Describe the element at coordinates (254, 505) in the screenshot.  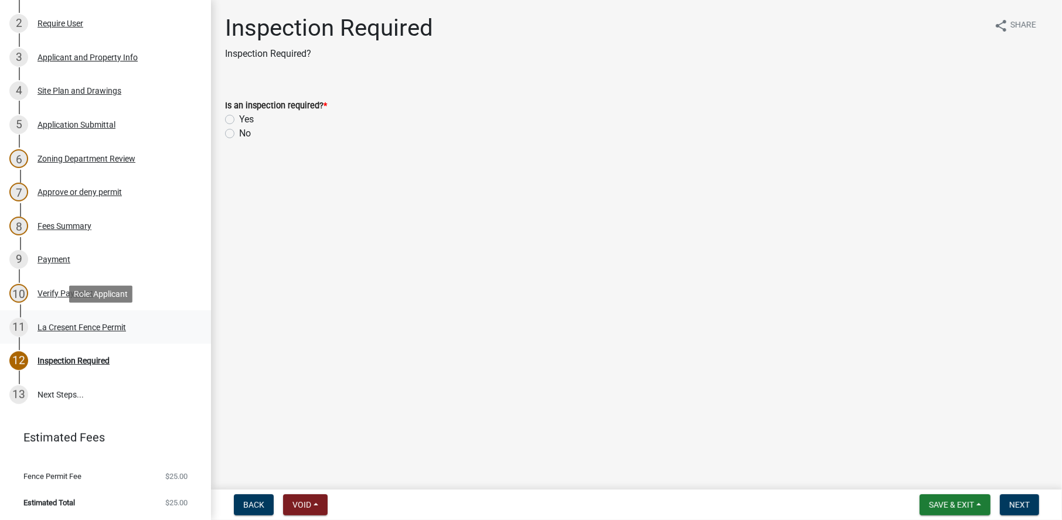
I see `span: Back` at that location.